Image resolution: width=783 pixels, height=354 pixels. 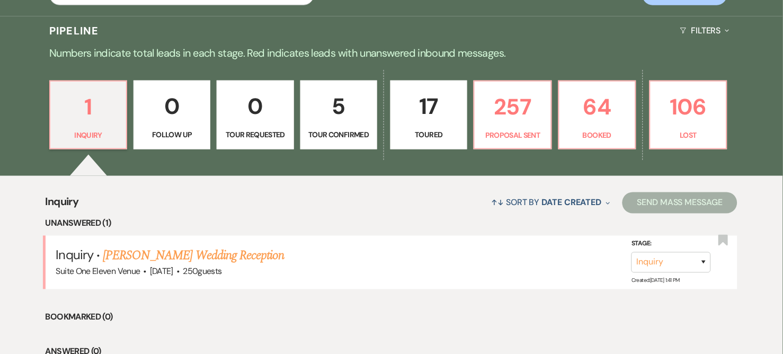 I want to click on p: Tour Confirmed, so click(x=338, y=135).